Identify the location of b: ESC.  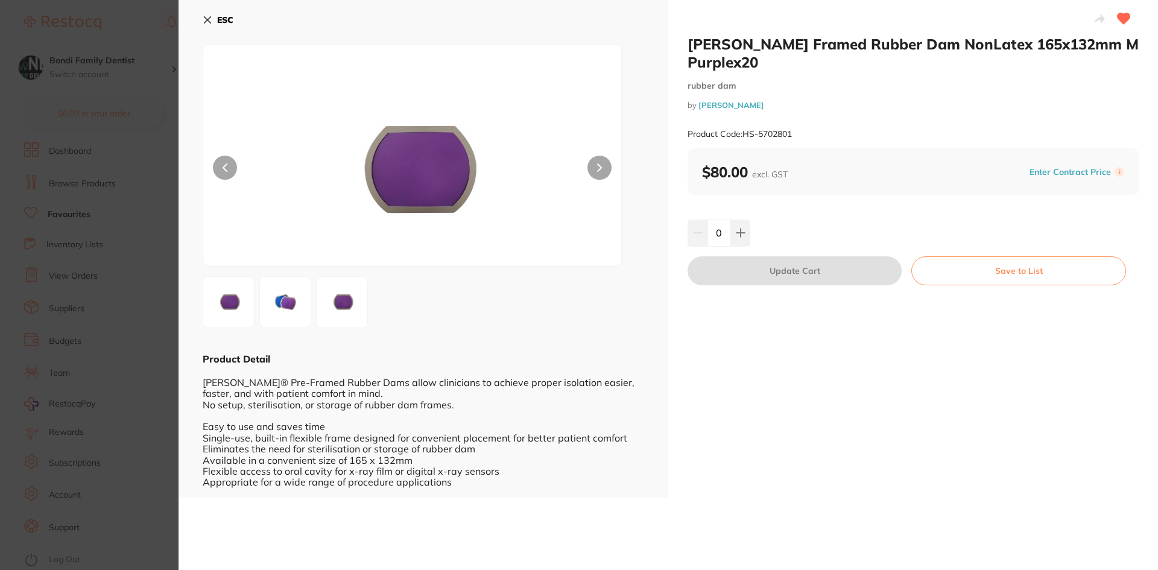
(225, 20).